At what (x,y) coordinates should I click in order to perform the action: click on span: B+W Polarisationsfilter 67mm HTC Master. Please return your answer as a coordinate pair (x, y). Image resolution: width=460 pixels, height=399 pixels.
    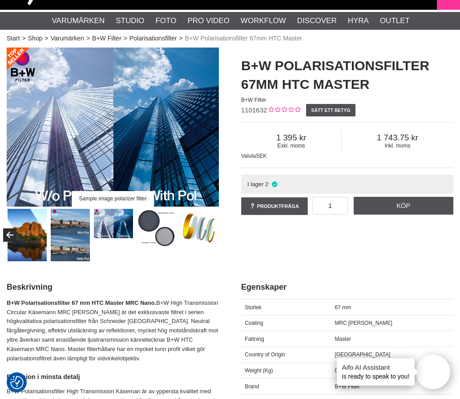
    Looking at the image, I should click on (243, 38).